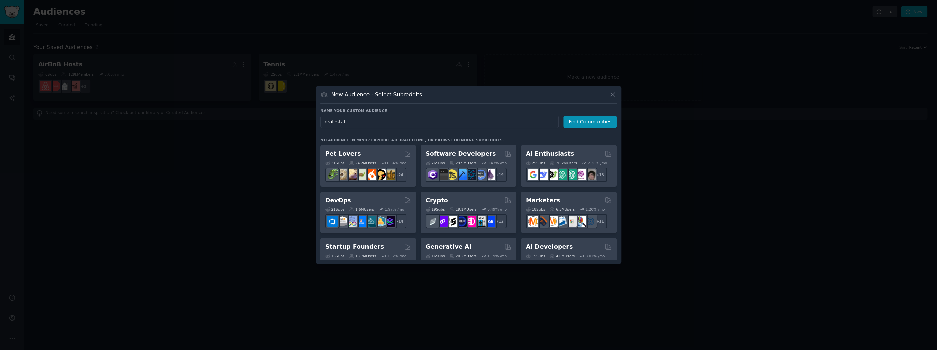  Describe the element at coordinates (552, 175) in the screenshot. I see `img: AItoolsCatalog` at that location.